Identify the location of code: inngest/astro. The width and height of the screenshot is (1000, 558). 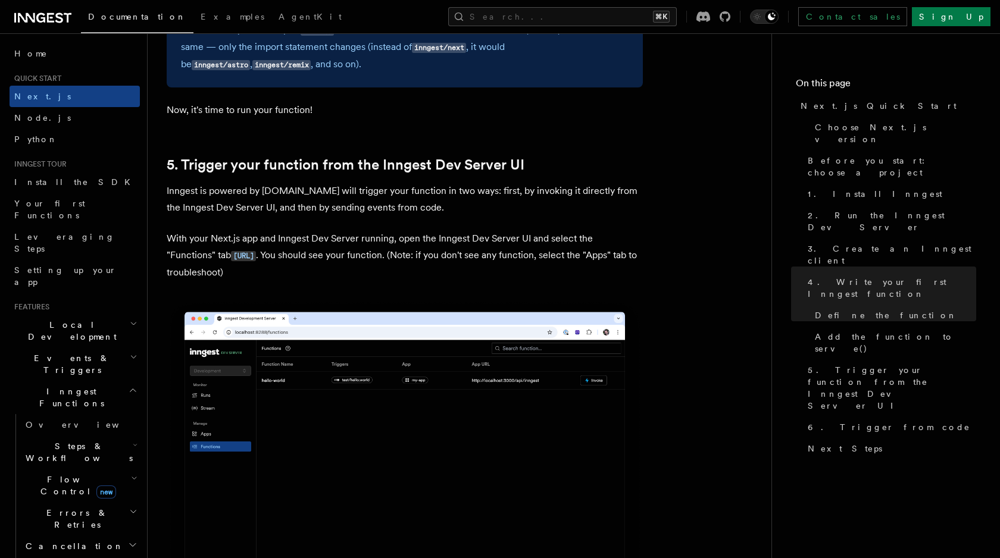
(221, 65).